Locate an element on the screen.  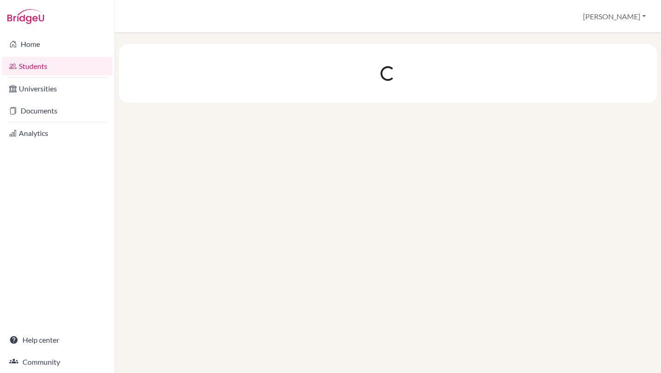
img: Bridge-U is located at coordinates (26, 17).